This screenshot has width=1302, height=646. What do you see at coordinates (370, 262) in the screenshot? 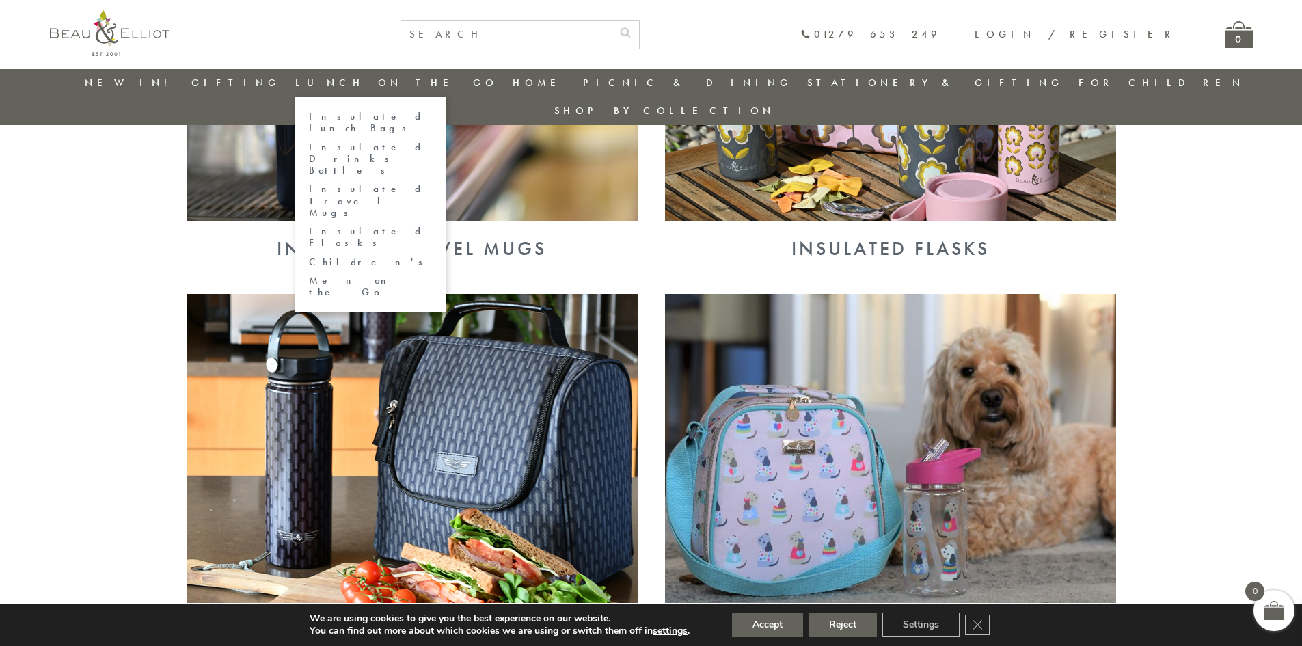
I see `a: Children's` at bounding box center [370, 262].